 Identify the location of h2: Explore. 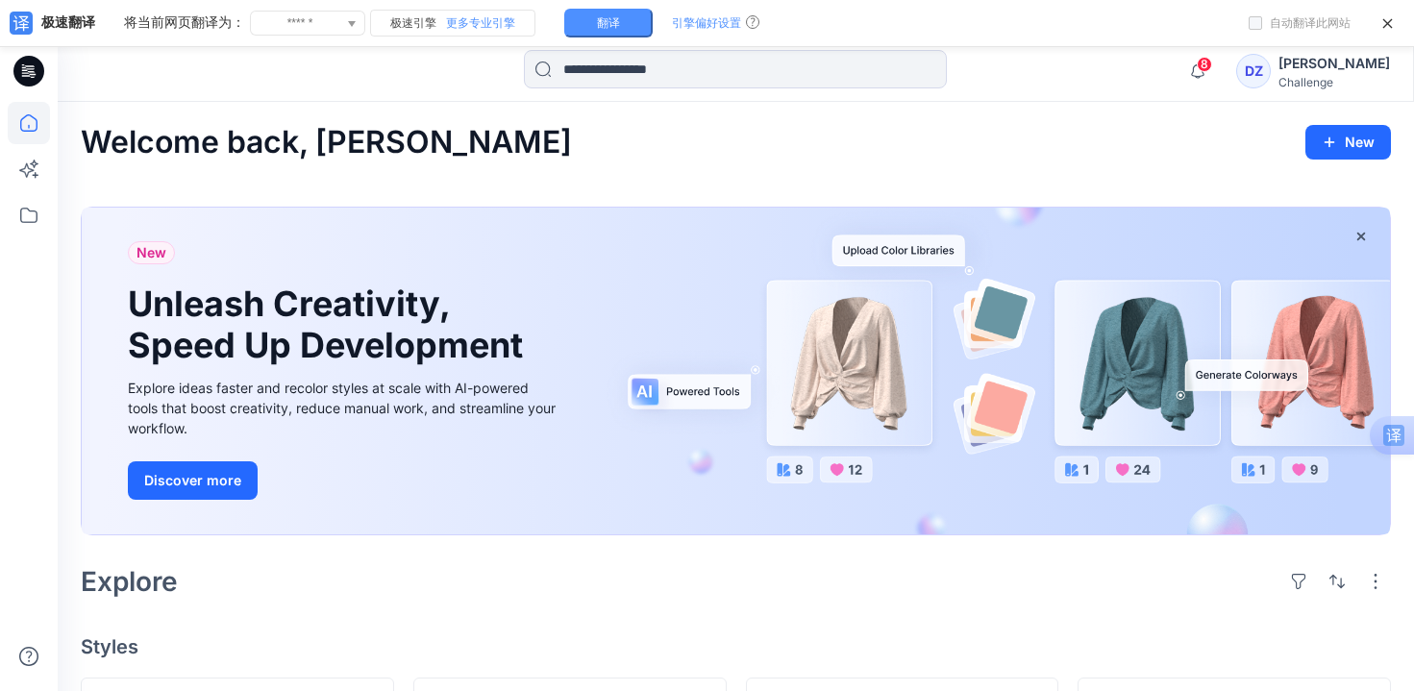
(129, 582).